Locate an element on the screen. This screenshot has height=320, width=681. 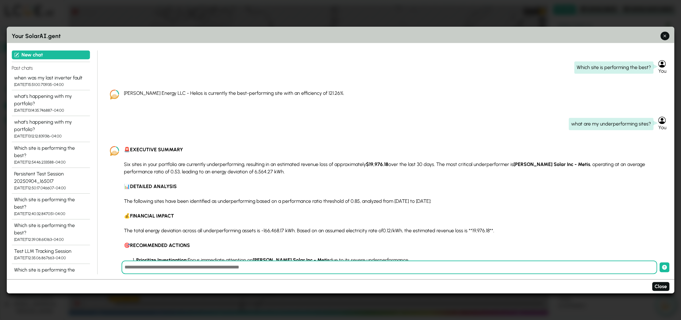
p: The total energy deviation across all underperforming assets is -166,468.17 kWh. Based on an assu... is located at coordinates (392, 231).